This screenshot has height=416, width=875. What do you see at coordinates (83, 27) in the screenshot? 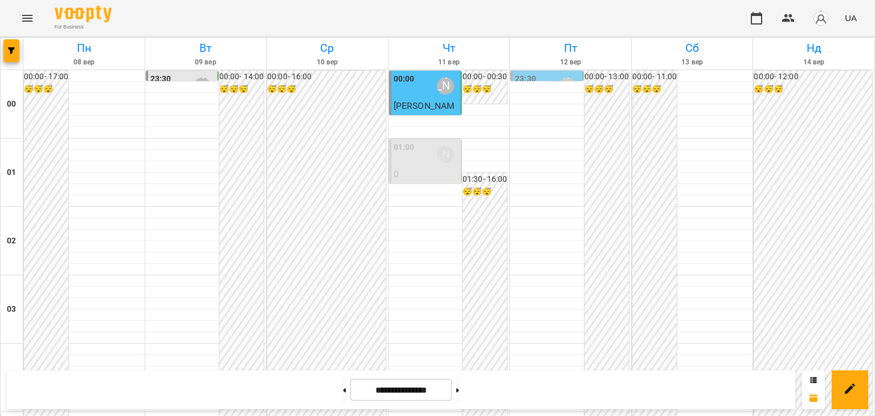
I see `span: For Business` at bounding box center [83, 27].